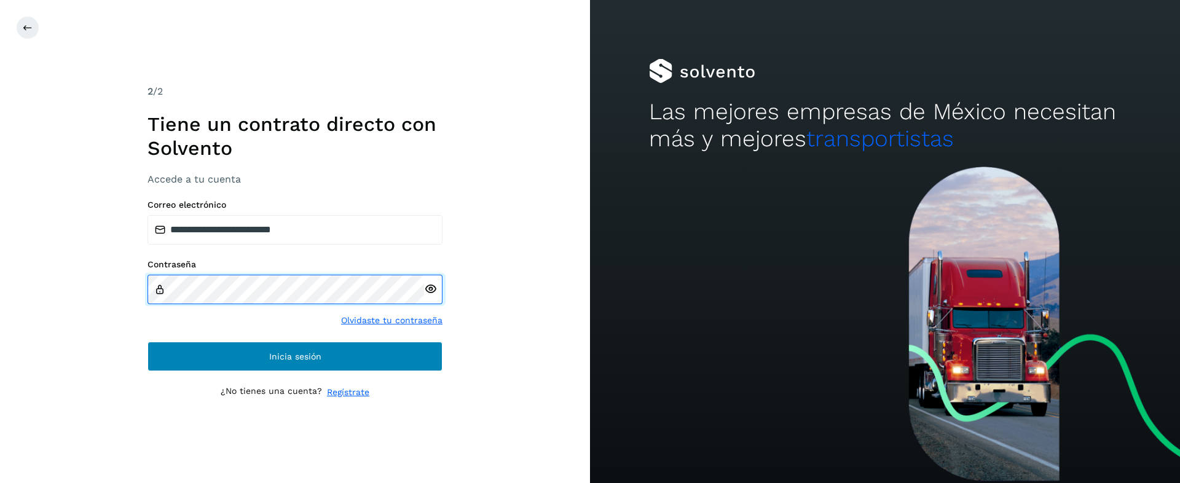 Image resolution: width=1180 pixels, height=483 pixels. I want to click on h2: Las mejores empresas de México necesitan más y mejores, so click(885, 125).